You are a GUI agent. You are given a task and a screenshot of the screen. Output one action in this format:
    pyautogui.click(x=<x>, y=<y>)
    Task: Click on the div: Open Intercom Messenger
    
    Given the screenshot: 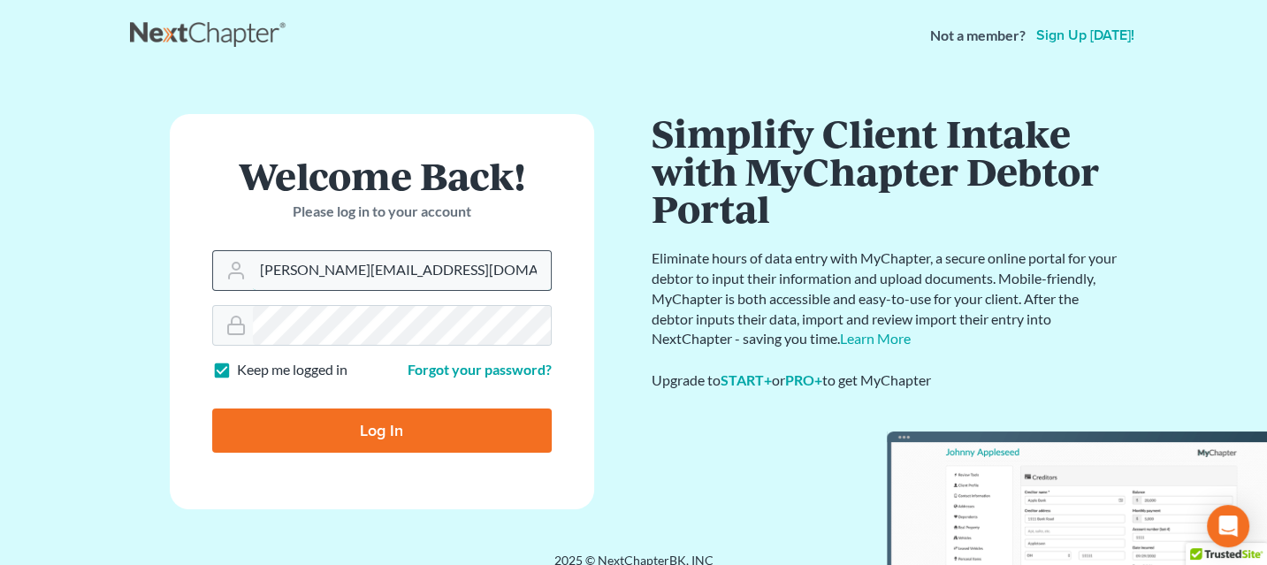 What is the action you would take?
    pyautogui.click(x=1228, y=526)
    